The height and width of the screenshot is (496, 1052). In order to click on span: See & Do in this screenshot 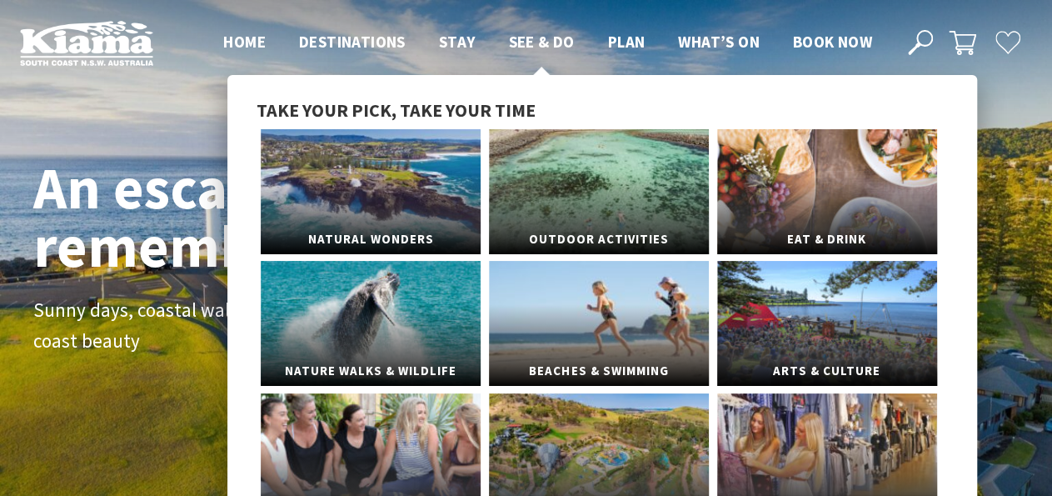, I will do `click(541, 42)`.